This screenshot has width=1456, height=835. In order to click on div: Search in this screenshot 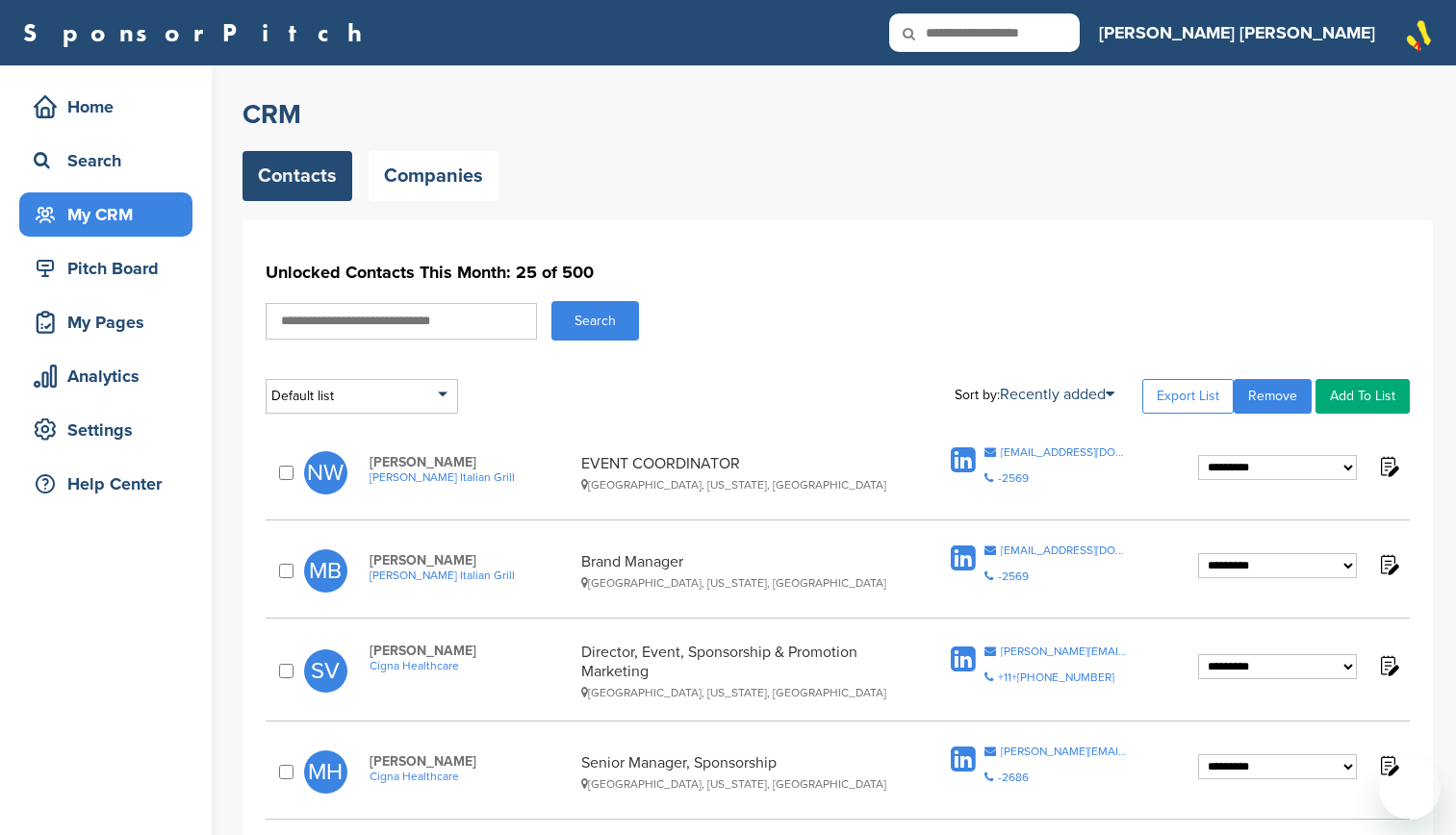, I will do `click(111, 161)`.